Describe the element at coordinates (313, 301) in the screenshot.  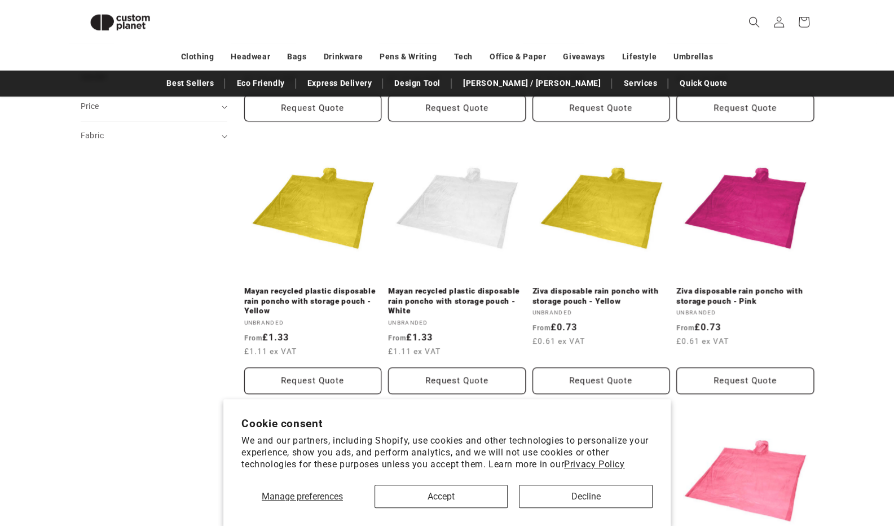
I see `a: Mayan recycled plastic disposable rain poncho with storage pouch - Yellow` at that location.